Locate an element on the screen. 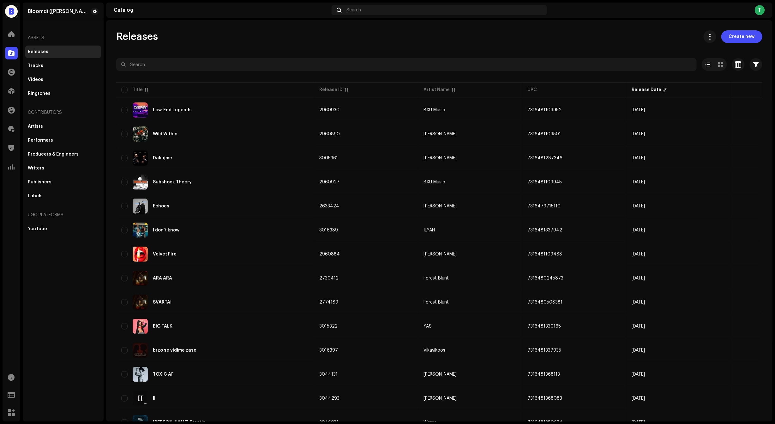  button: Create new is located at coordinates (742, 37).